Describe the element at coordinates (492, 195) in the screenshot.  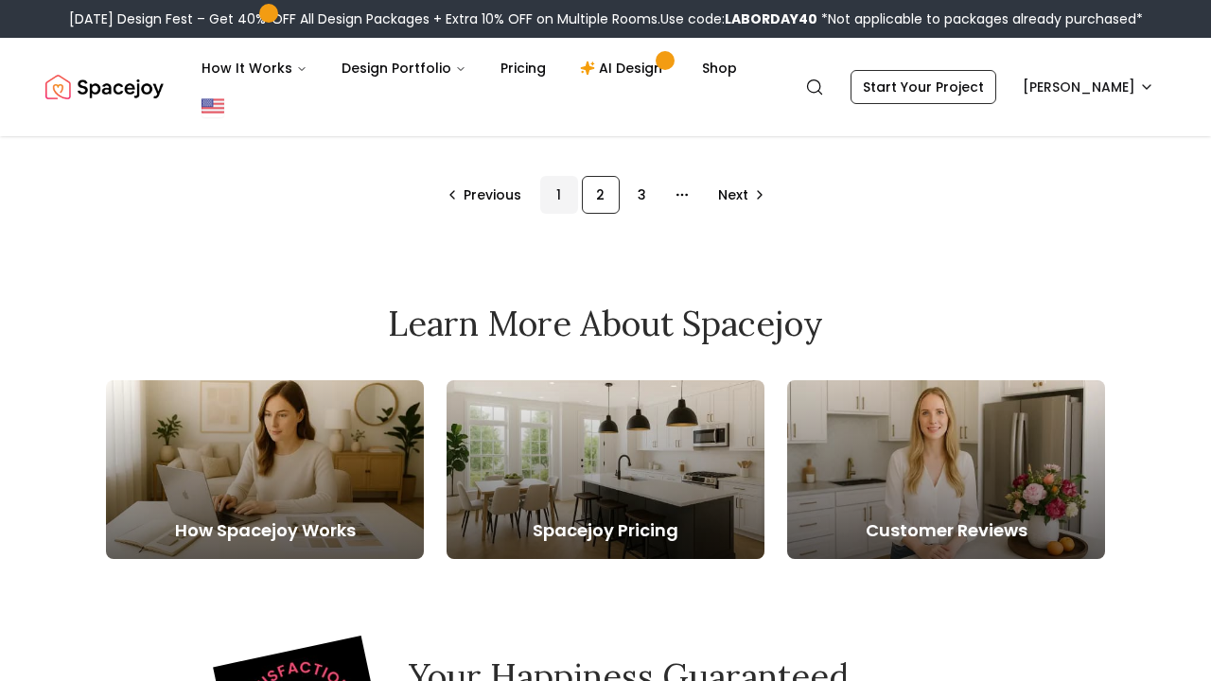
I see `span: Previous` at that location.